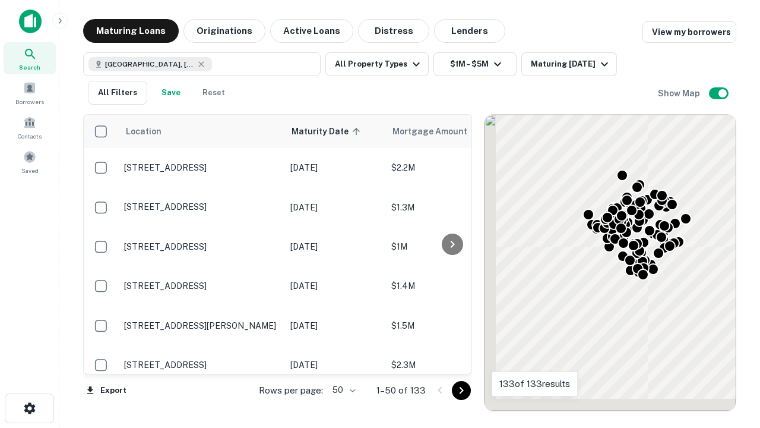 Image resolution: width=760 pixels, height=428 pixels. What do you see at coordinates (470, 31) in the screenshot?
I see `button: Lenders` at bounding box center [470, 31].